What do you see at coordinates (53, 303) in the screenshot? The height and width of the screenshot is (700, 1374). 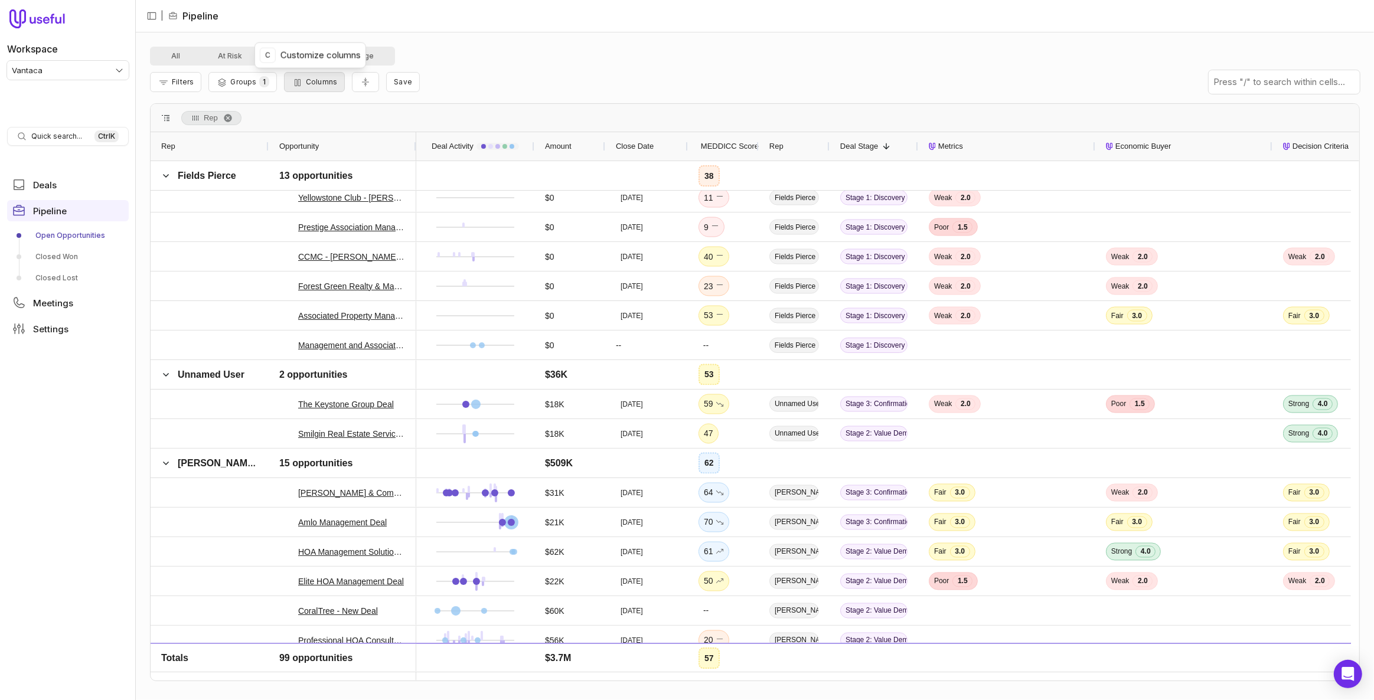 I see `span: Meetings` at bounding box center [53, 303].